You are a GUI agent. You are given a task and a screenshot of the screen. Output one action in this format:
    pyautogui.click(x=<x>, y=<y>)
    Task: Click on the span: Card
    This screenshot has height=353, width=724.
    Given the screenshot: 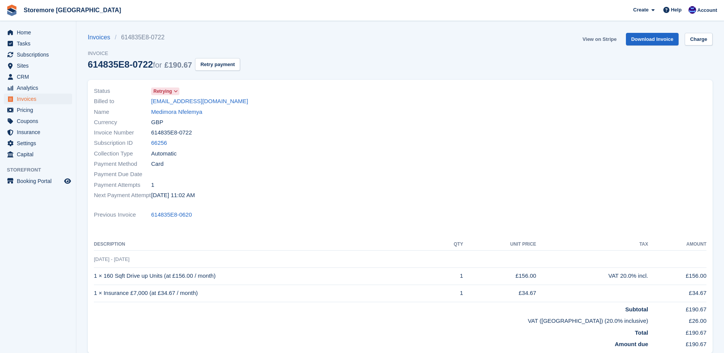 What is the action you would take?
    pyautogui.click(x=157, y=164)
    